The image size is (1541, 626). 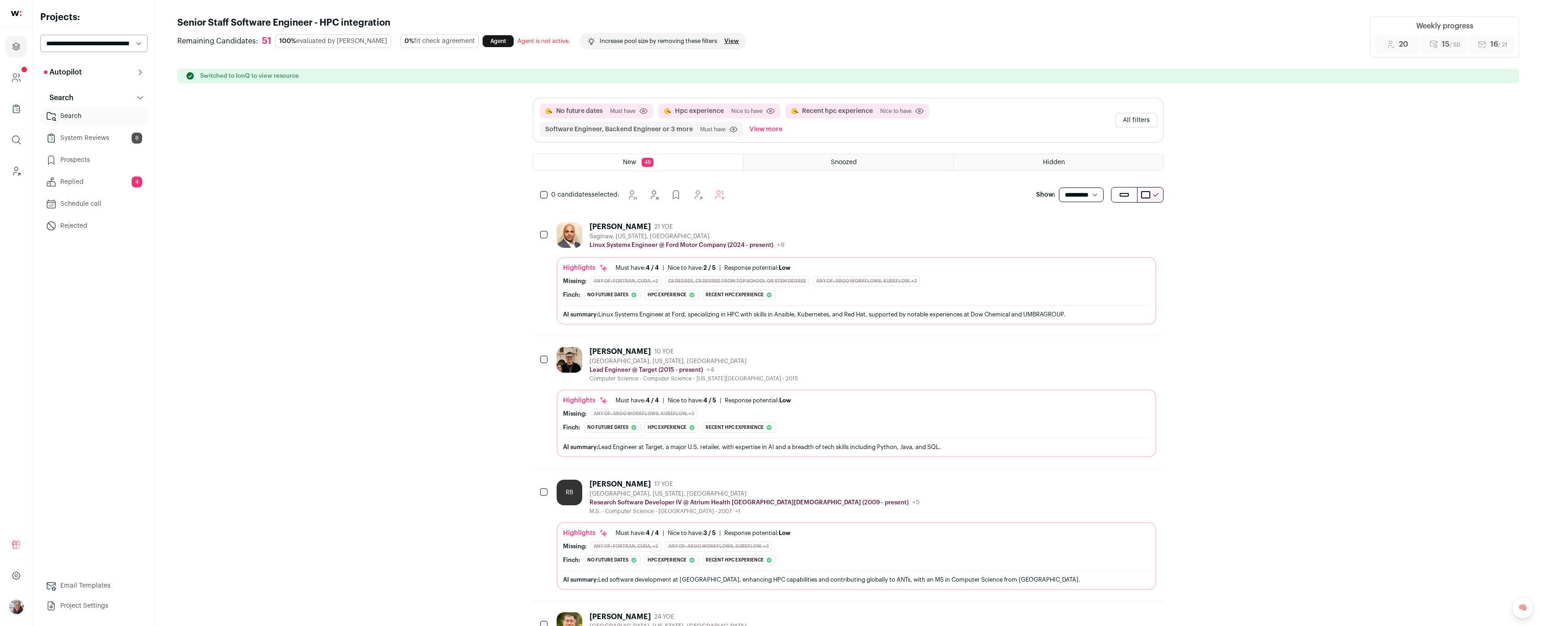 What do you see at coordinates (709, 267) in the screenshot?
I see `span: 2 / 5` at bounding box center [709, 267].